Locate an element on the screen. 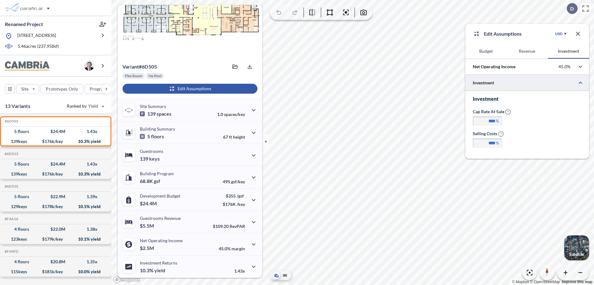 This screenshot has height=285, width=594. span: Variant is located at coordinates (131, 66).